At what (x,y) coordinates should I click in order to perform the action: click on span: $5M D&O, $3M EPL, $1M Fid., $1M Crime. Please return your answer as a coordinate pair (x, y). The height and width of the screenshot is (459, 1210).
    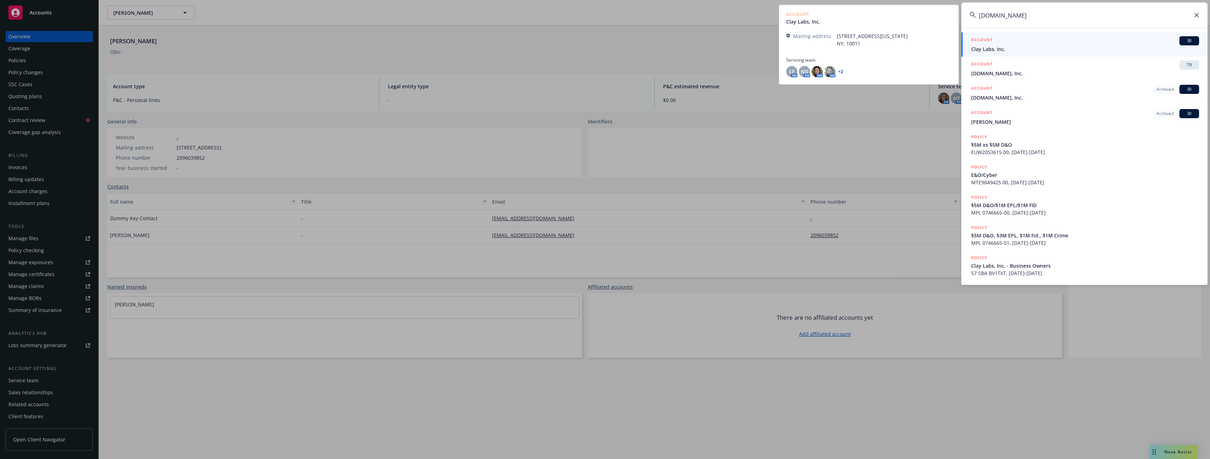
    Looking at the image, I should click on (1085, 235).